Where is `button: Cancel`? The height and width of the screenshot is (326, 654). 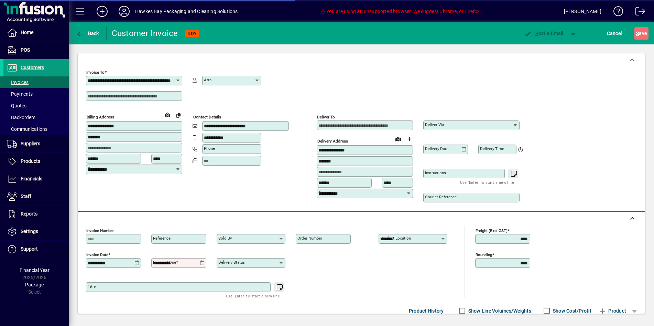 button: Cancel is located at coordinates (615, 33).